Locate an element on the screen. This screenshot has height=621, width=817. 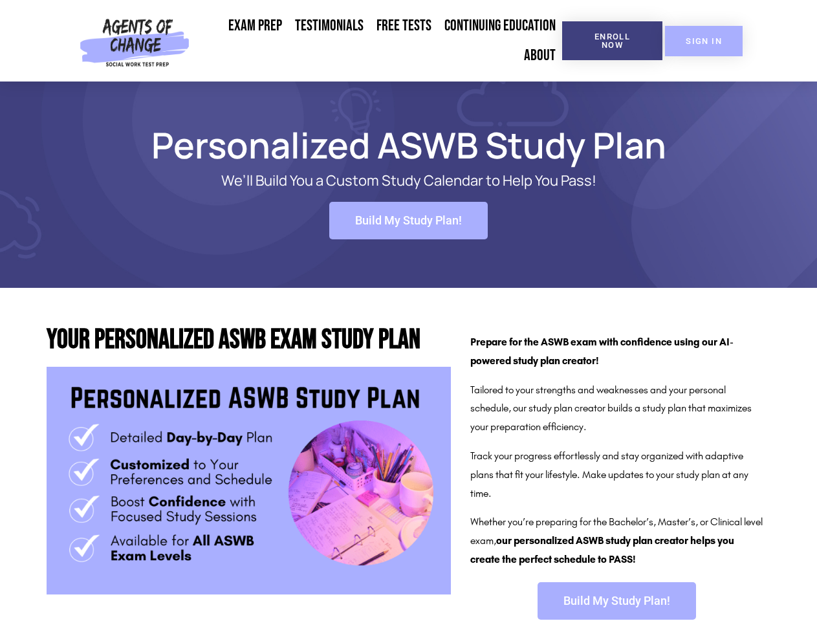
p: Track your progress effortlessly and stay organized with adaptive plans that fit your lifestyle. ... is located at coordinates (617, 475).